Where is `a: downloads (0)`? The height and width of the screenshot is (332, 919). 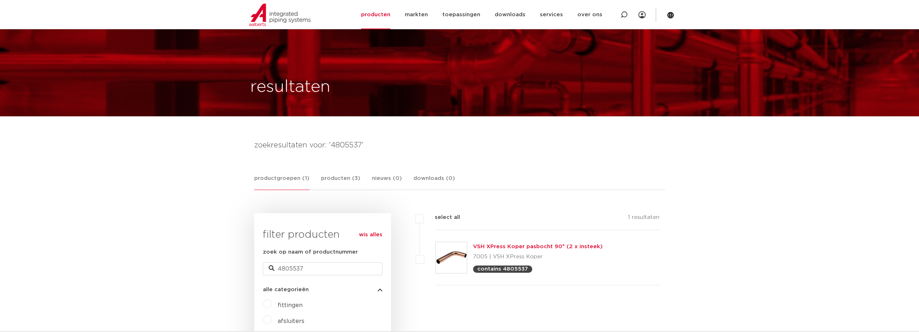 a: downloads (0) is located at coordinates (434, 182).